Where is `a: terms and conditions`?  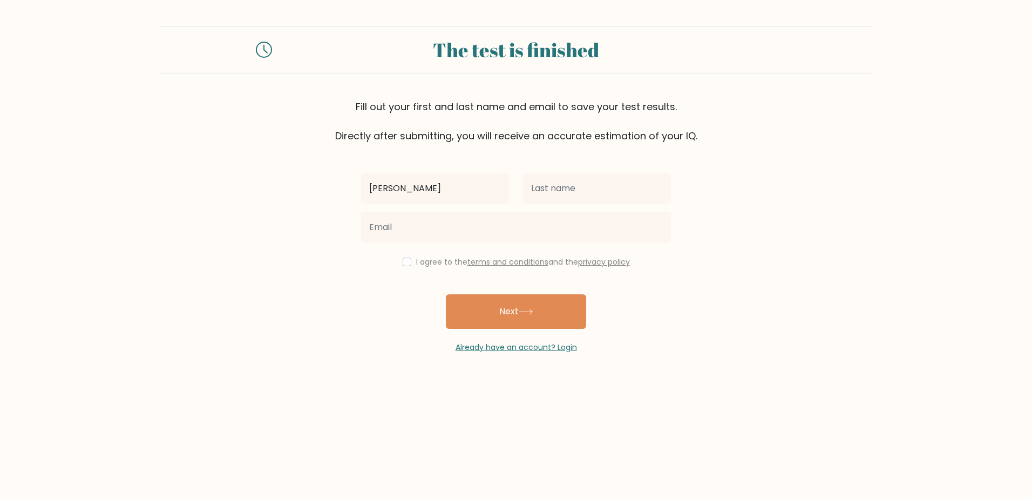
a: terms and conditions is located at coordinates (508, 262).